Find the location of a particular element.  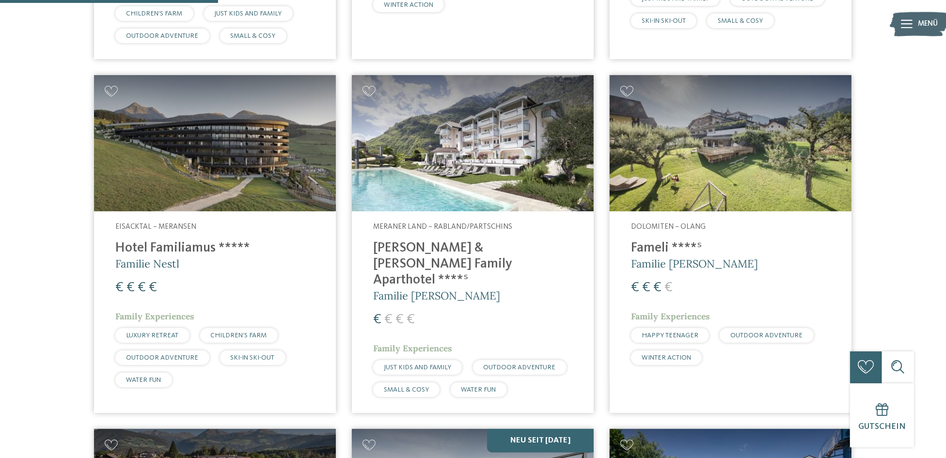

a: Familienhotels gesucht? Hier findet ihr die besten! Meraner Land – Rabland/Partschins [PERSON_NAM... is located at coordinates (473, 244).